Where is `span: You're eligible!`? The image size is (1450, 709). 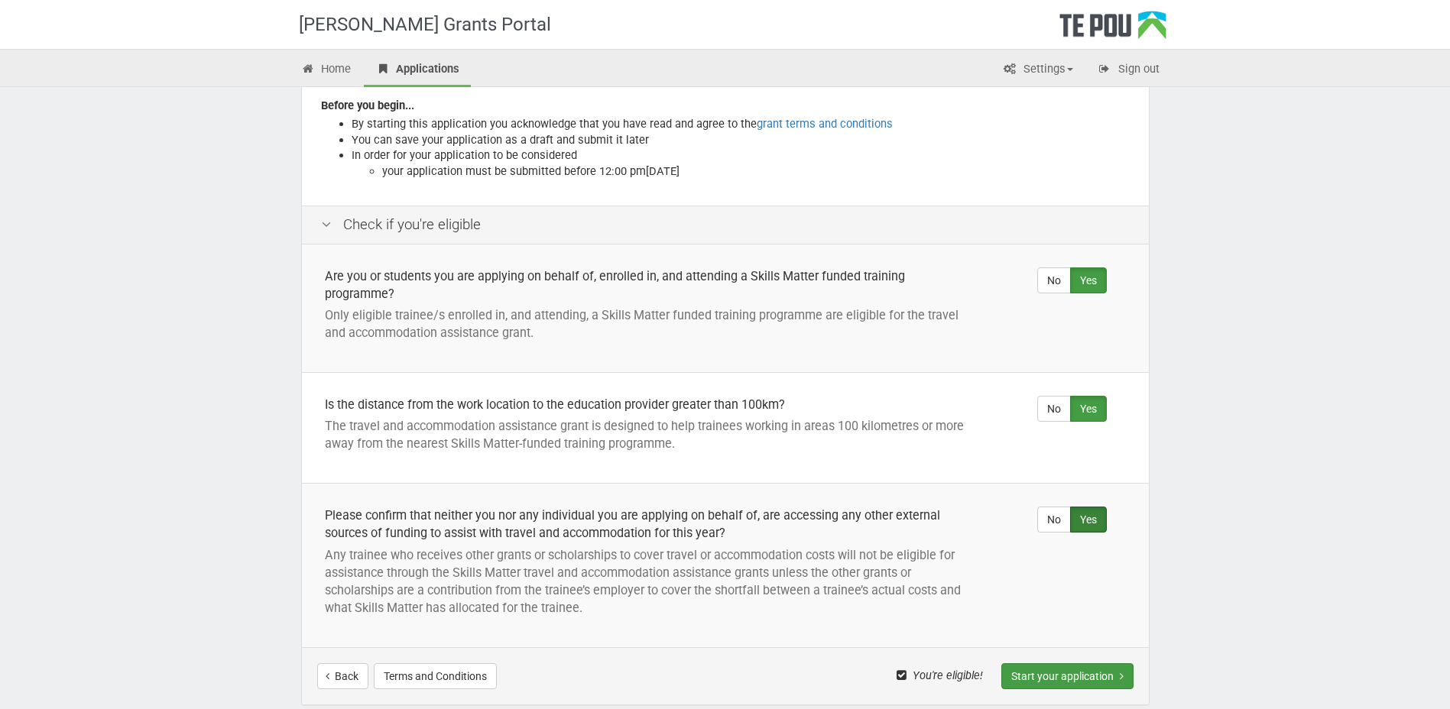 span: You're eligible! is located at coordinates (947, 676).